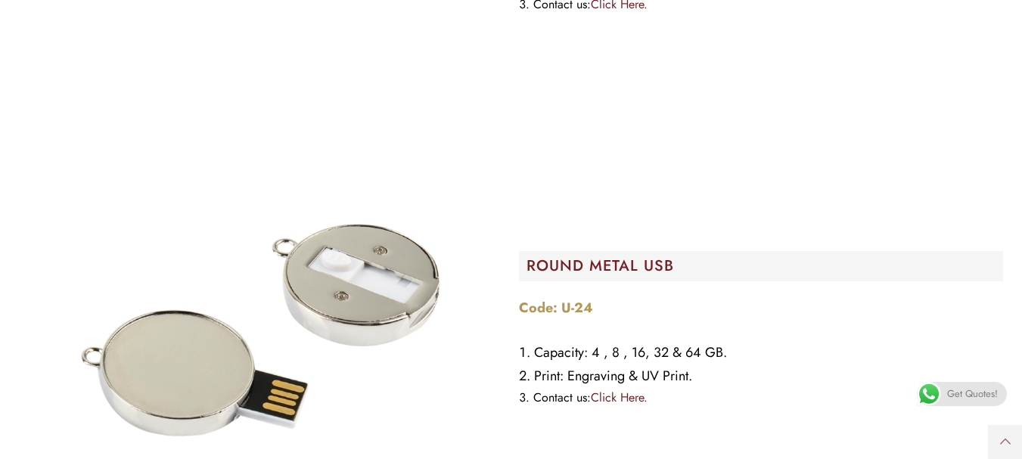  I want to click on li: Contact us:, so click(761, 398).